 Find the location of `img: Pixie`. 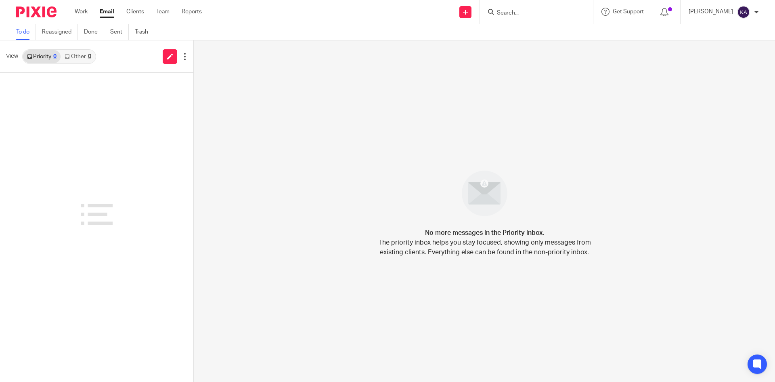

img: Pixie is located at coordinates (36, 12).